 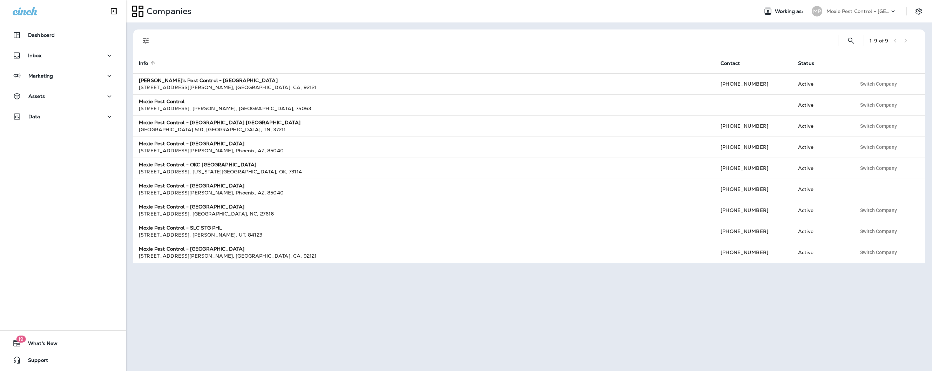 What do you see at coordinates (790, 11) in the screenshot?
I see `span: Working as:` at bounding box center [790, 11].